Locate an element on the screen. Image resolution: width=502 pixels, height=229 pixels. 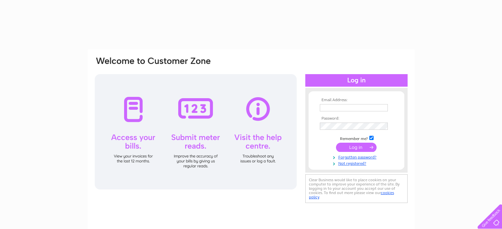
td: Remember me? is located at coordinates (356, 138).